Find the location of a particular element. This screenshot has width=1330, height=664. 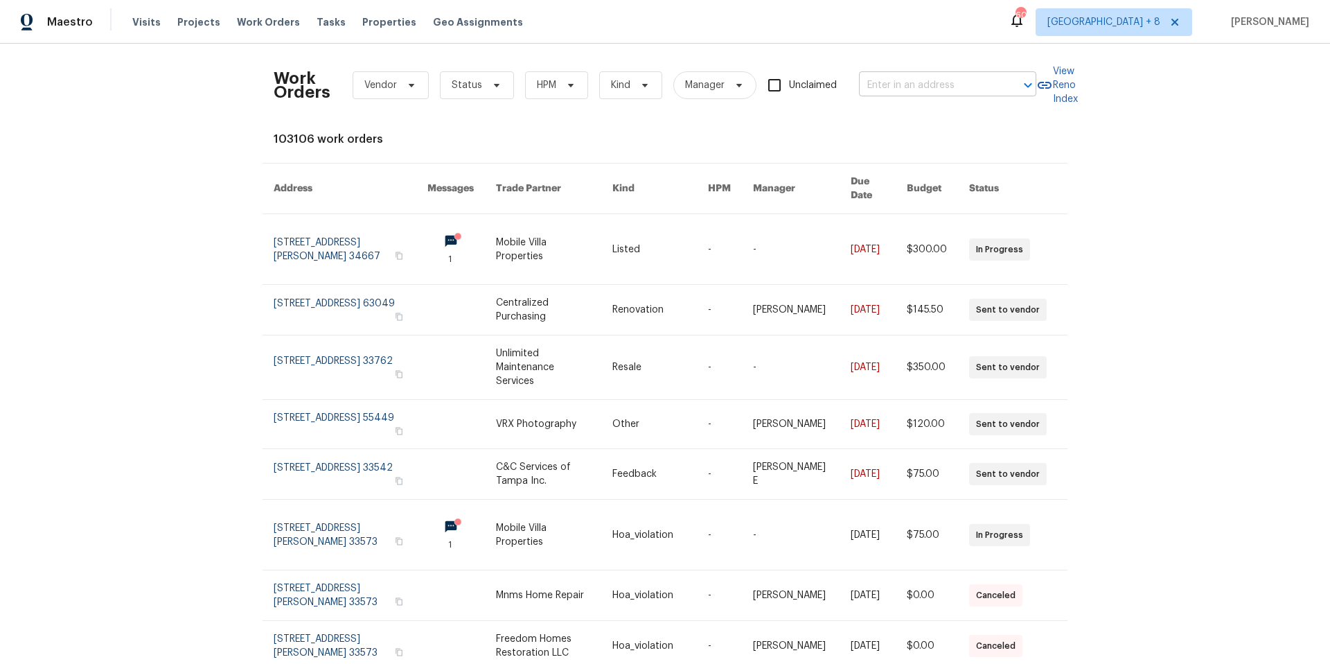

div: View Reno Index is located at coordinates (1057, 85).